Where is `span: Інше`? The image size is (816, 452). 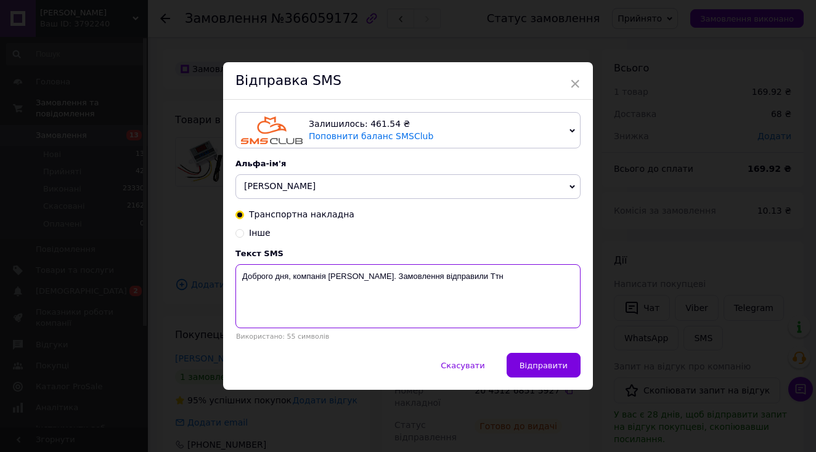 span: Інше is located at coordinates (259, 233).